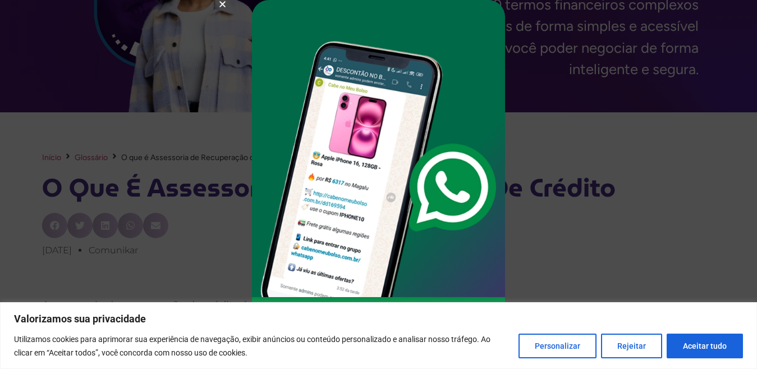 The height and width of the screenshot is (369, 757). Describe the element at coordinates (262, 346) in the screenshot. I see `p: Utilizamos cookies para aprimorar sua experiência de navegação, exibir anúncios ou conteúdo perso...` at that location.